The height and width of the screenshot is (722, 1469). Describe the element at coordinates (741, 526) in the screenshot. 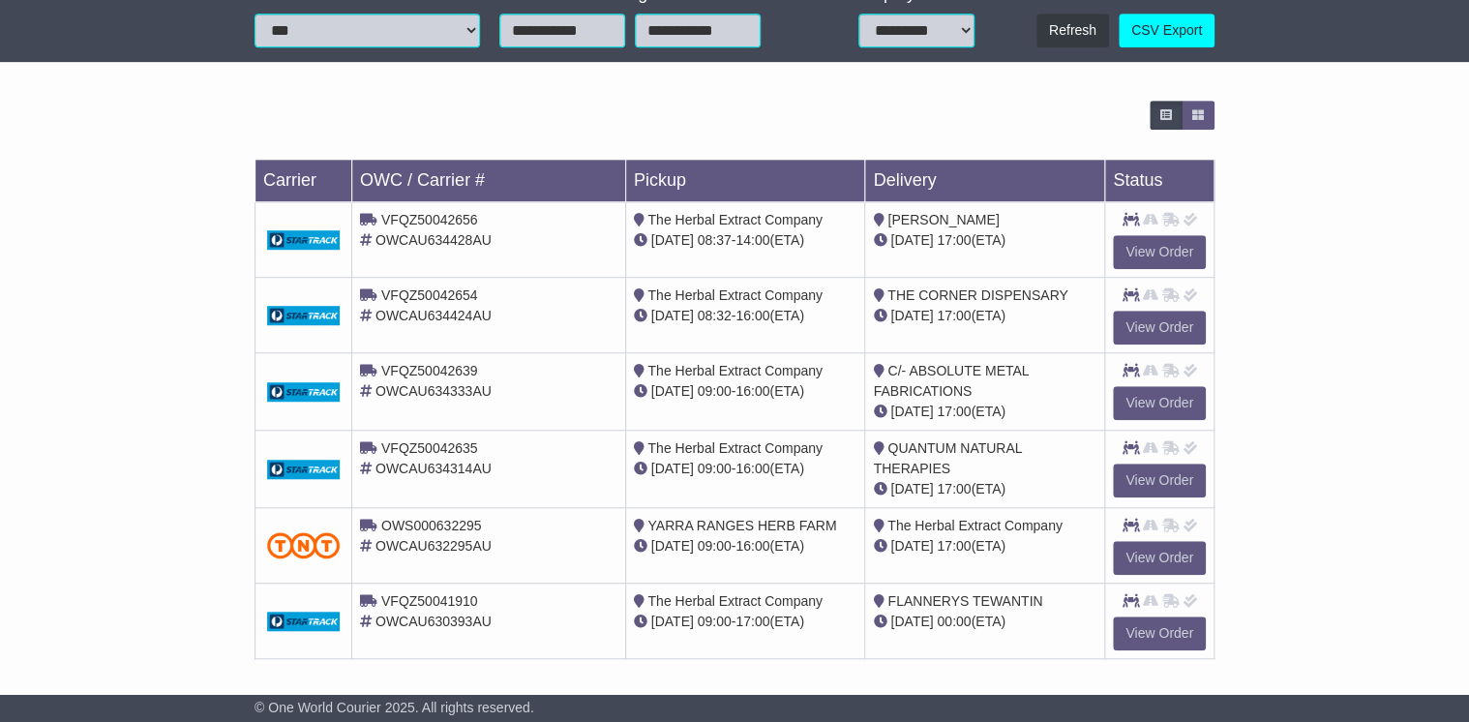

I see `span: YARRA RANGES HERB FARM` at that location.